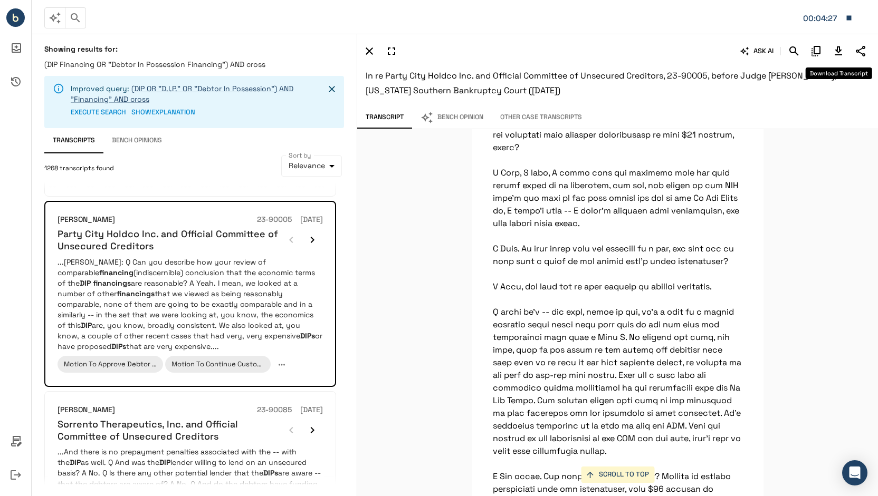 This screenshot has width=878, height=496. Describe the element at coordinates (79, 169) in the screenshot. I see `span: 1268 transcripts found` at that location.